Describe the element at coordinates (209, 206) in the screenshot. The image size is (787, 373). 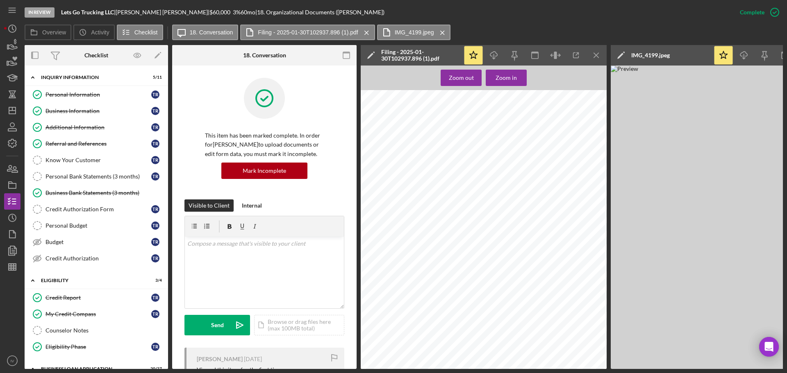
I see `div: Visible to Client` at that location.